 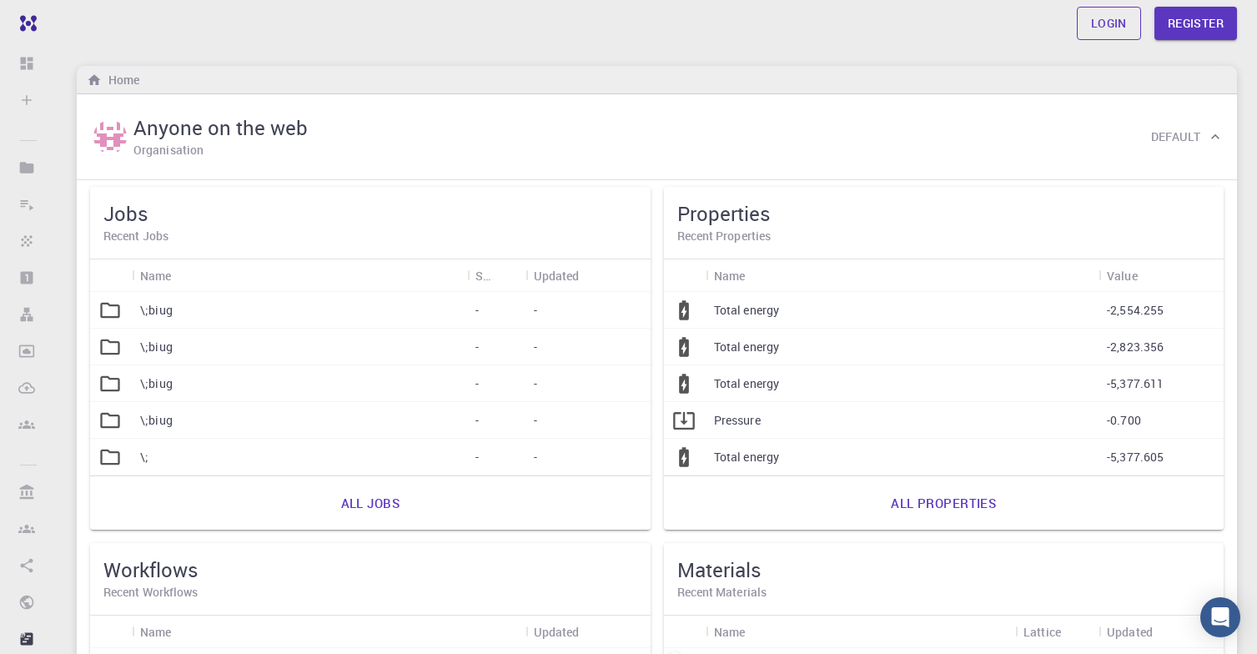 I want to click on img: logo, so click(x=25, y=23).